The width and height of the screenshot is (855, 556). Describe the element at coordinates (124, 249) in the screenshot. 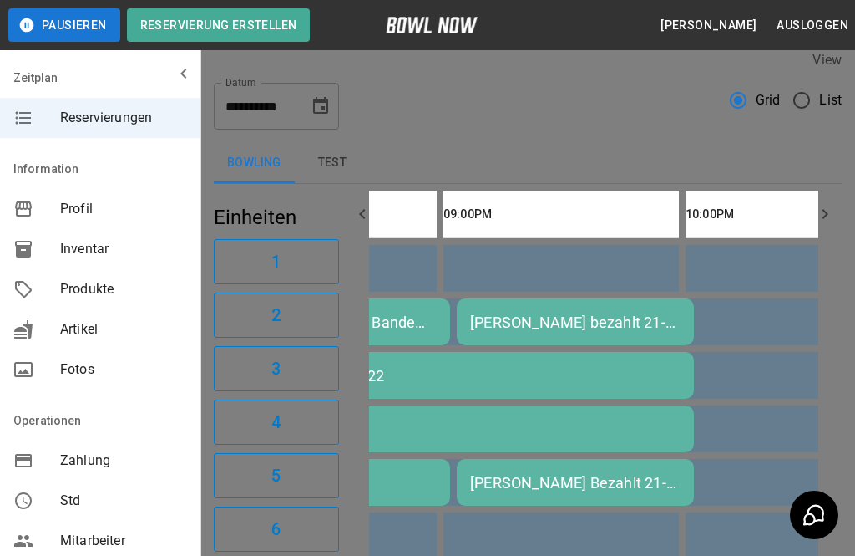

I see `span: Inventar` at that location.